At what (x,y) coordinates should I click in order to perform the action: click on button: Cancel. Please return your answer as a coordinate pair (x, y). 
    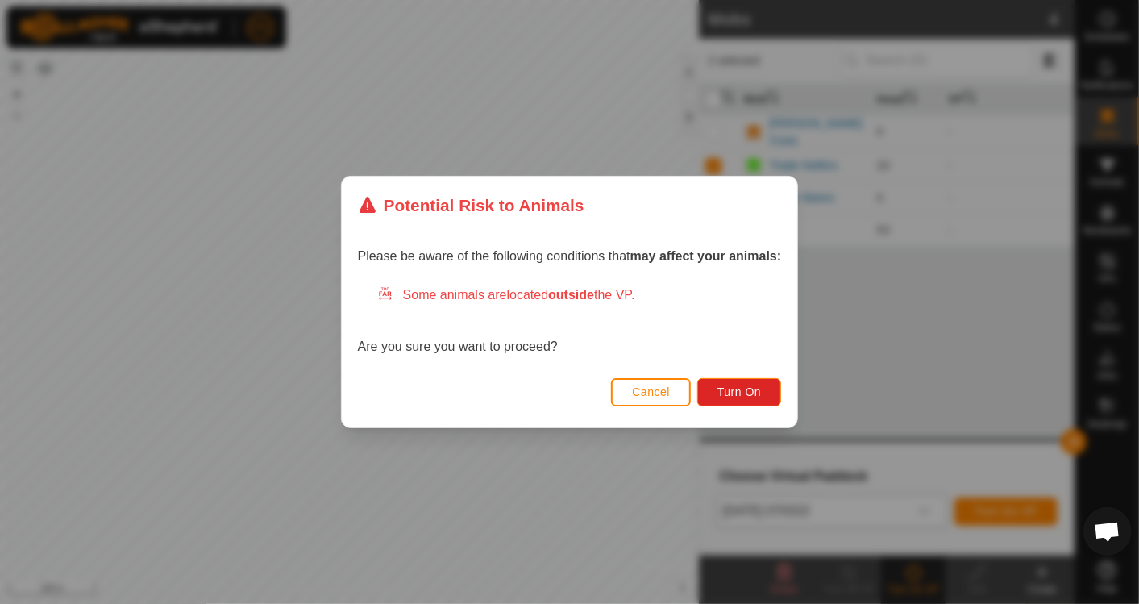
    Looking at the image, I should click on (651, 392).